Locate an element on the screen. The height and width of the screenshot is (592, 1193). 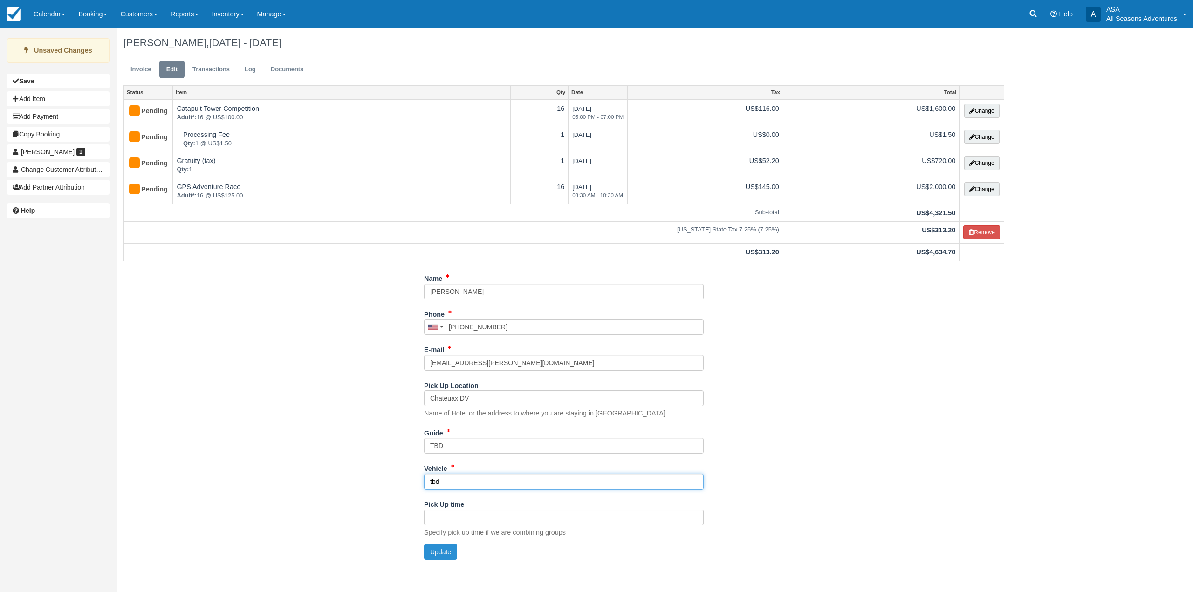
label: E-mail is located at coordinates (434, 349).